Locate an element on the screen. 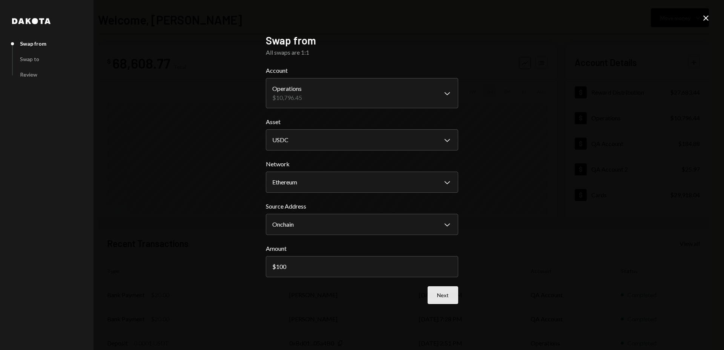  button: Account is located at coordinates (362, 93).